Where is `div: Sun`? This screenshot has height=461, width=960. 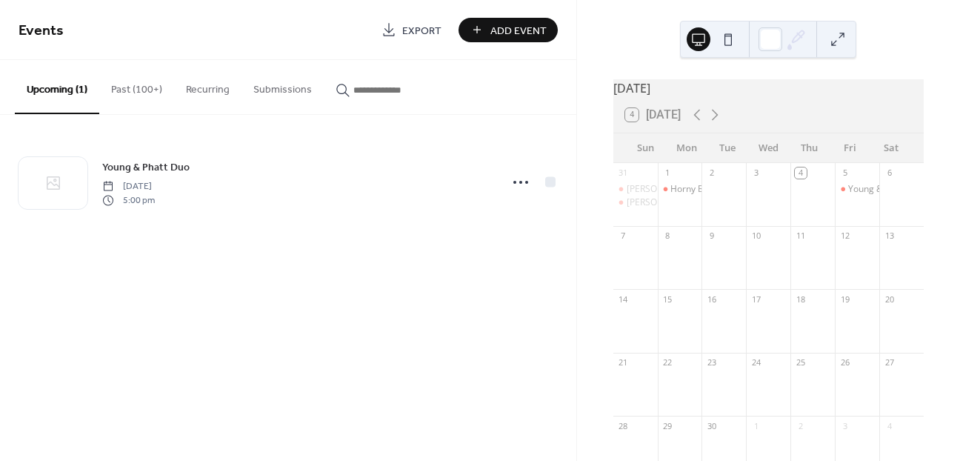
div: Sun is located at coordinates (645, 148).